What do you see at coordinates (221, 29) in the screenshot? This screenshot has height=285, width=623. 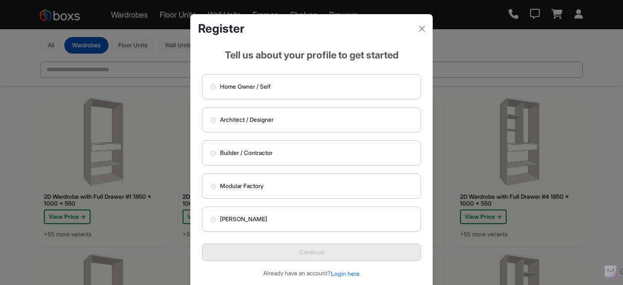 I see `h4: Register` at bounding box center [221, 29].